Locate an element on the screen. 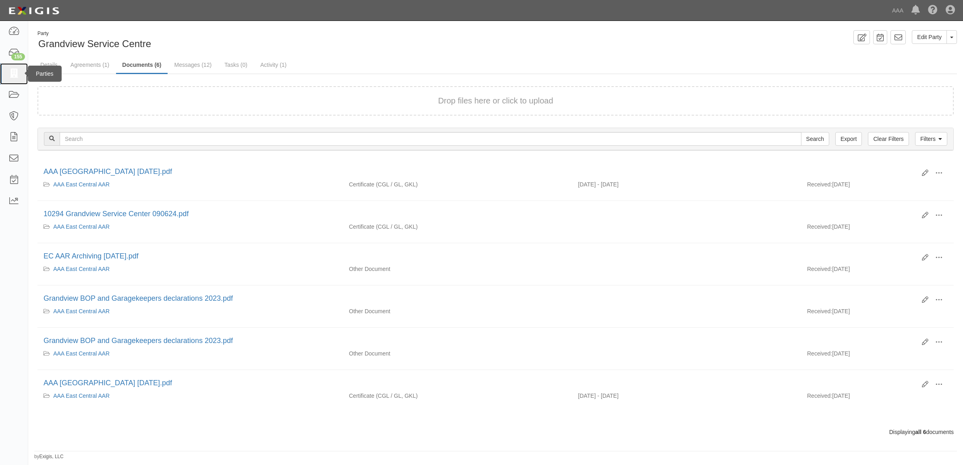 The width and height of the screenshot is (963, 465). span: Grandview Service Centre is located at coordinates (95, 44).